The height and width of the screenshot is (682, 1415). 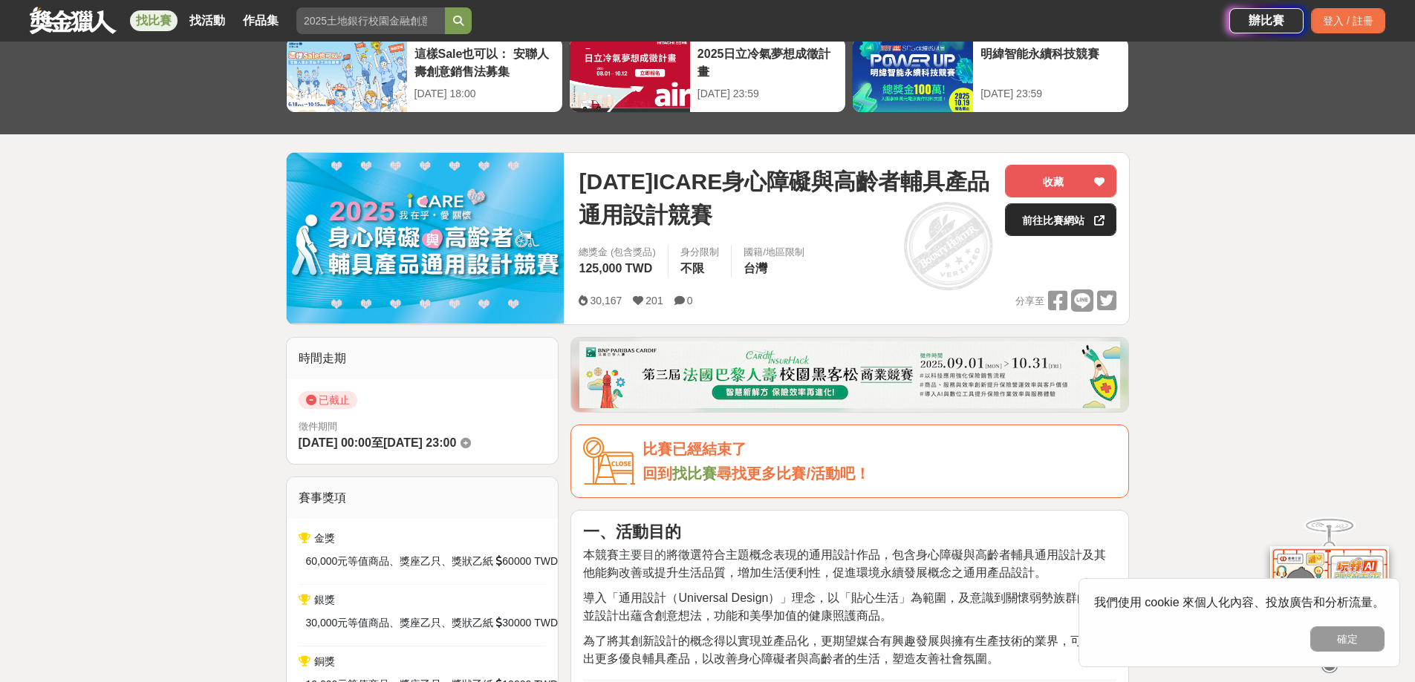 What do you see at coordinates (207, 21) in the screenshot?
I see `a: 找活動` at bounding box center [207, 21].